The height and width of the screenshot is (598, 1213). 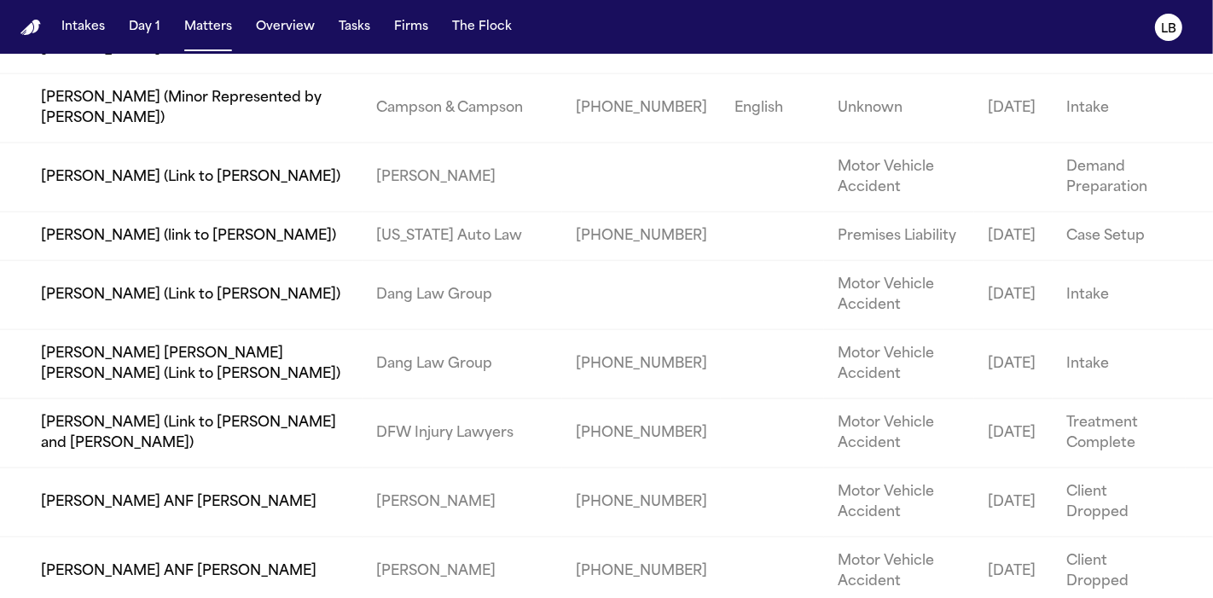 What do you see at coordinates (1119, 236) in the screenshot?
I see `td: Case Setup` at bounding box center [1119, 236].